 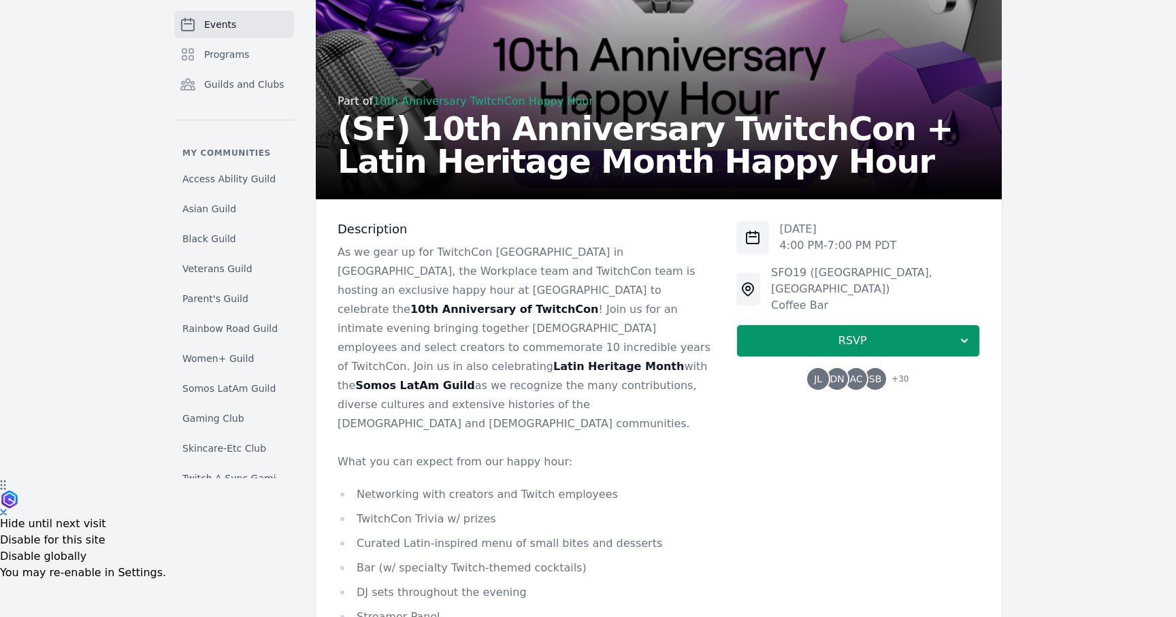 What do you see at coordinates (220, 25) in the screenshot?
I see `span: Events` at bounding box center [220, 25].